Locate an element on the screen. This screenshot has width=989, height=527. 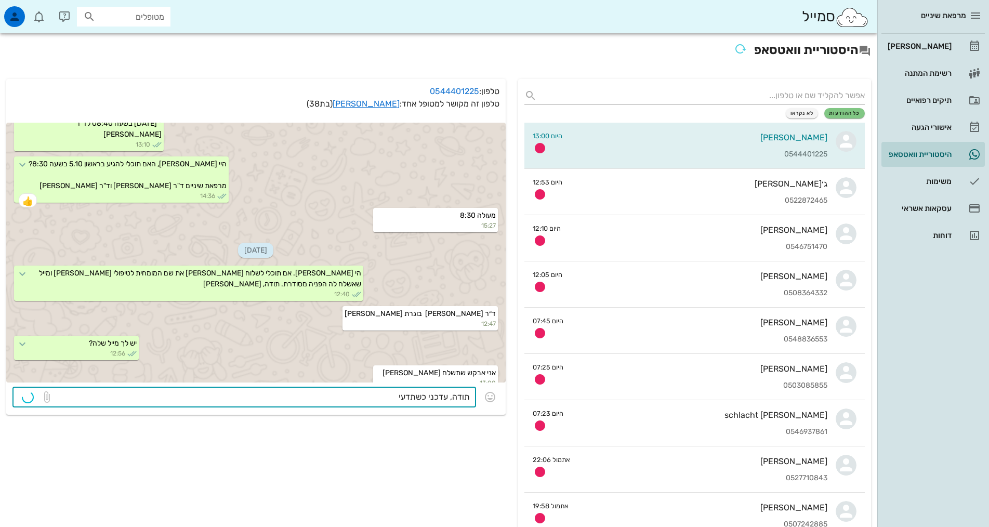
small: היום 07:23 is located at coordinates (548, 413).